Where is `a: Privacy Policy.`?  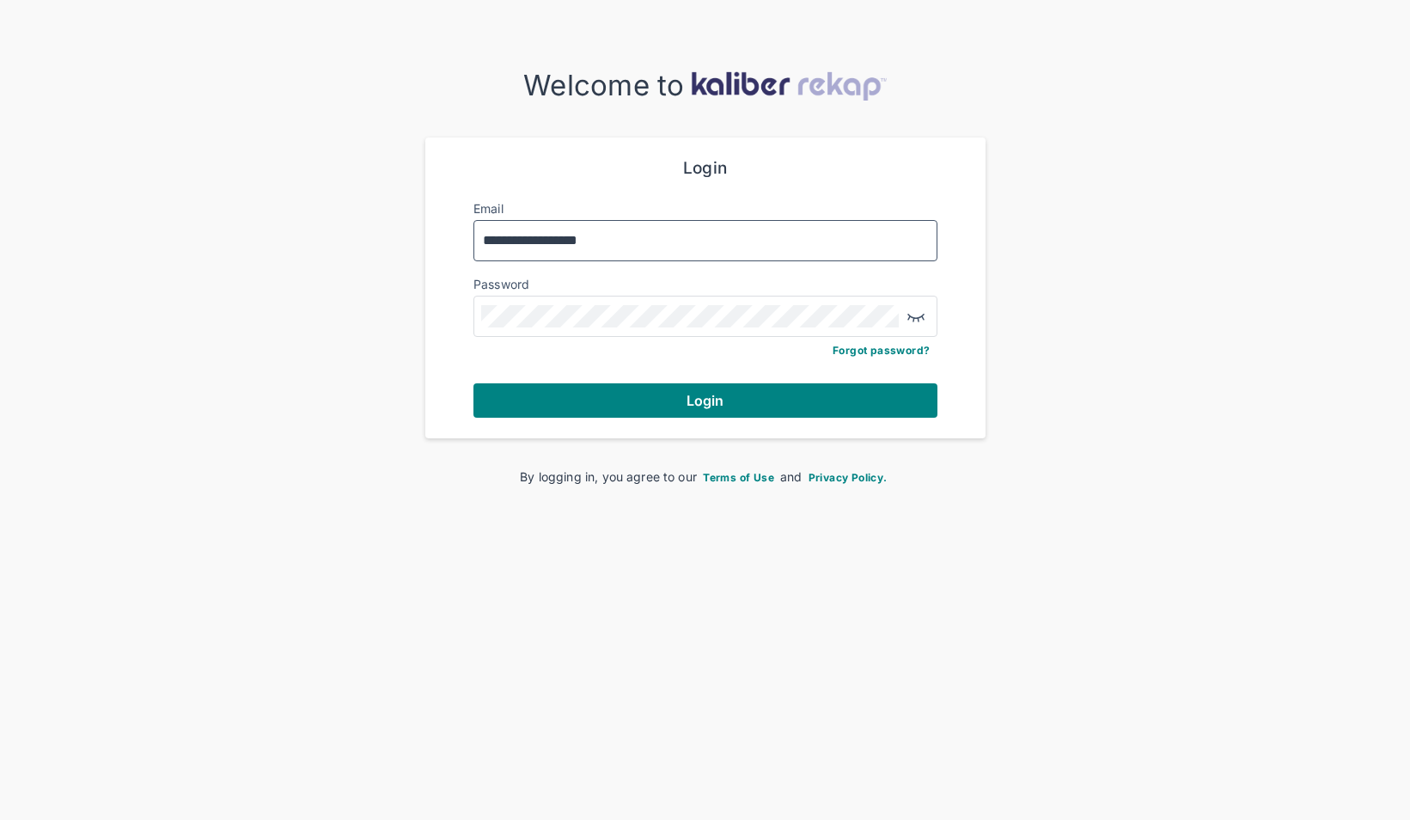 a: Privacy Policy. is located at coordinates (848, 476).